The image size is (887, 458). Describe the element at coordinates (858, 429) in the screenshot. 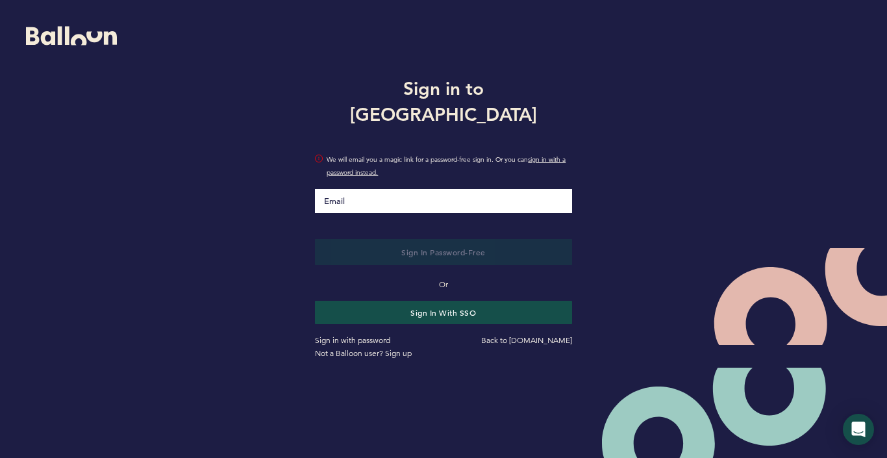

I see `div: Open Intercom Messenger` at that location.